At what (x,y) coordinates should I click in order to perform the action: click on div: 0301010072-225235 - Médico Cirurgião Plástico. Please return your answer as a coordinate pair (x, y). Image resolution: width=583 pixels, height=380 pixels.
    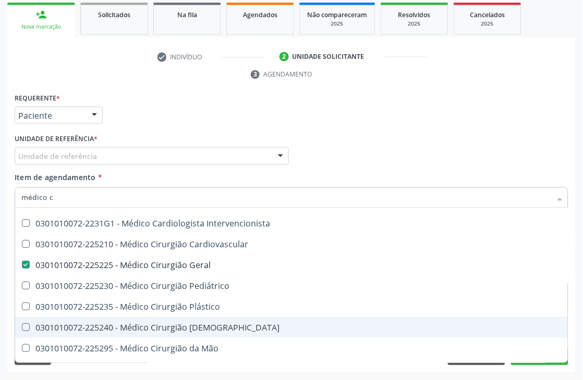
    Looking at the image, I should click on (291, 307).